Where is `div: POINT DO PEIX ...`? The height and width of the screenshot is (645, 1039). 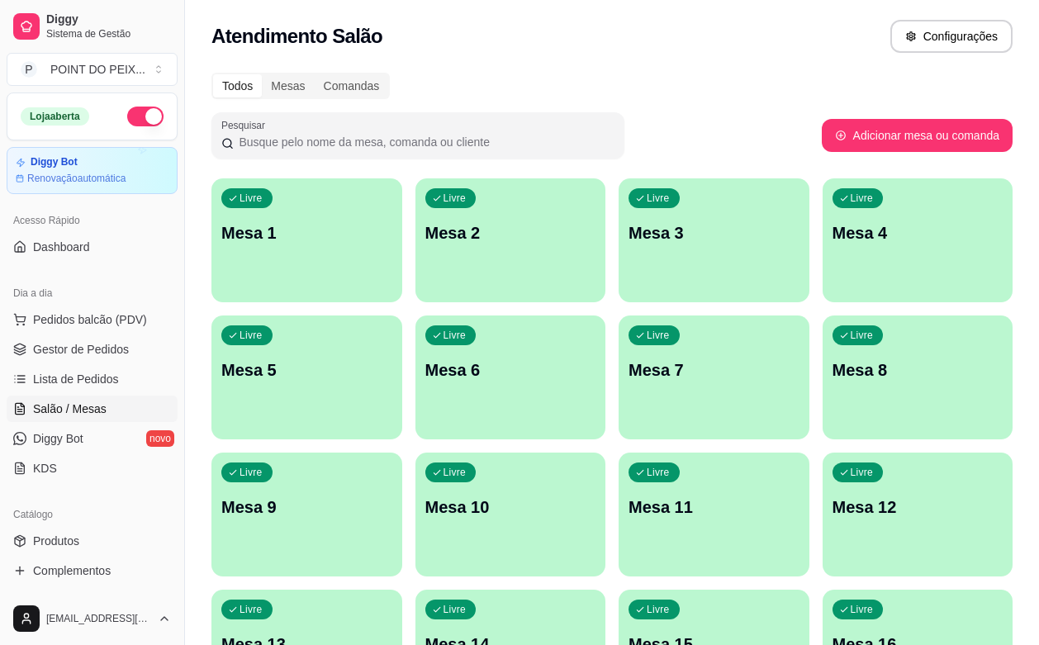
div: POINT DO PEIX ... is located at coordinates (97, 69).